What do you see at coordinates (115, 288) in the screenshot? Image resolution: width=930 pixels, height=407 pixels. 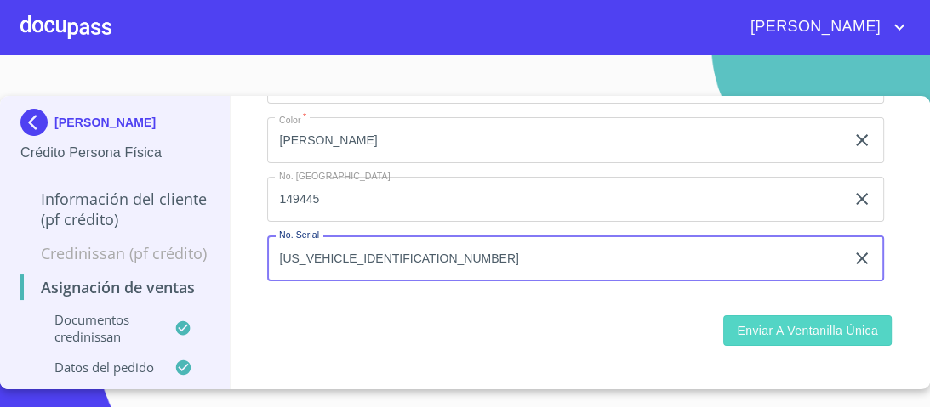 I see `p: Asignación de Ventas` at bounding box center [115, 288].